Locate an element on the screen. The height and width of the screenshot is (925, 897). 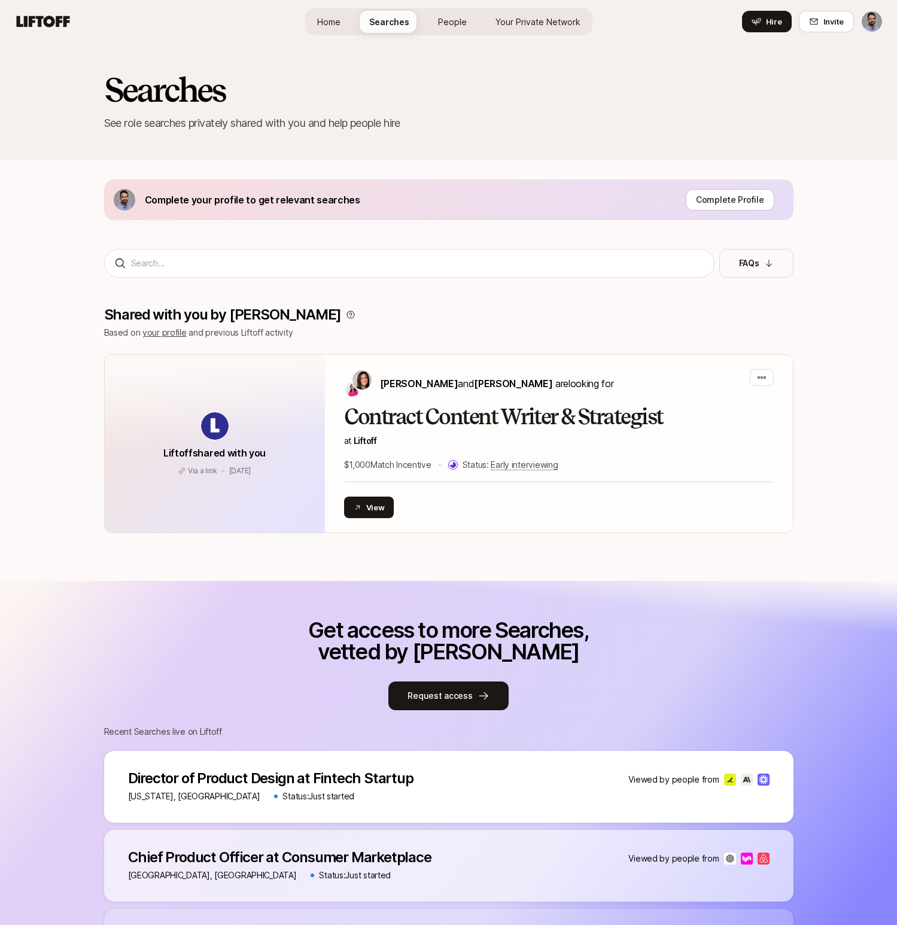
img: Eleanor Morgan is located at coordinates (362, 380).